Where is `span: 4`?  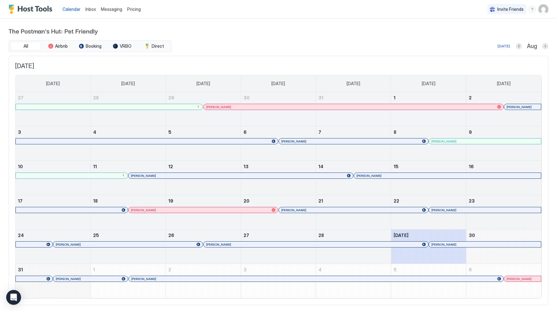
span: 4 is located at coordinates (320, 269).